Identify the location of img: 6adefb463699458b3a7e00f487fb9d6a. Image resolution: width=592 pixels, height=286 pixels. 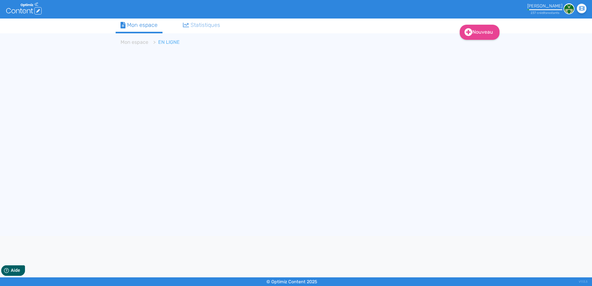
(569, 9).